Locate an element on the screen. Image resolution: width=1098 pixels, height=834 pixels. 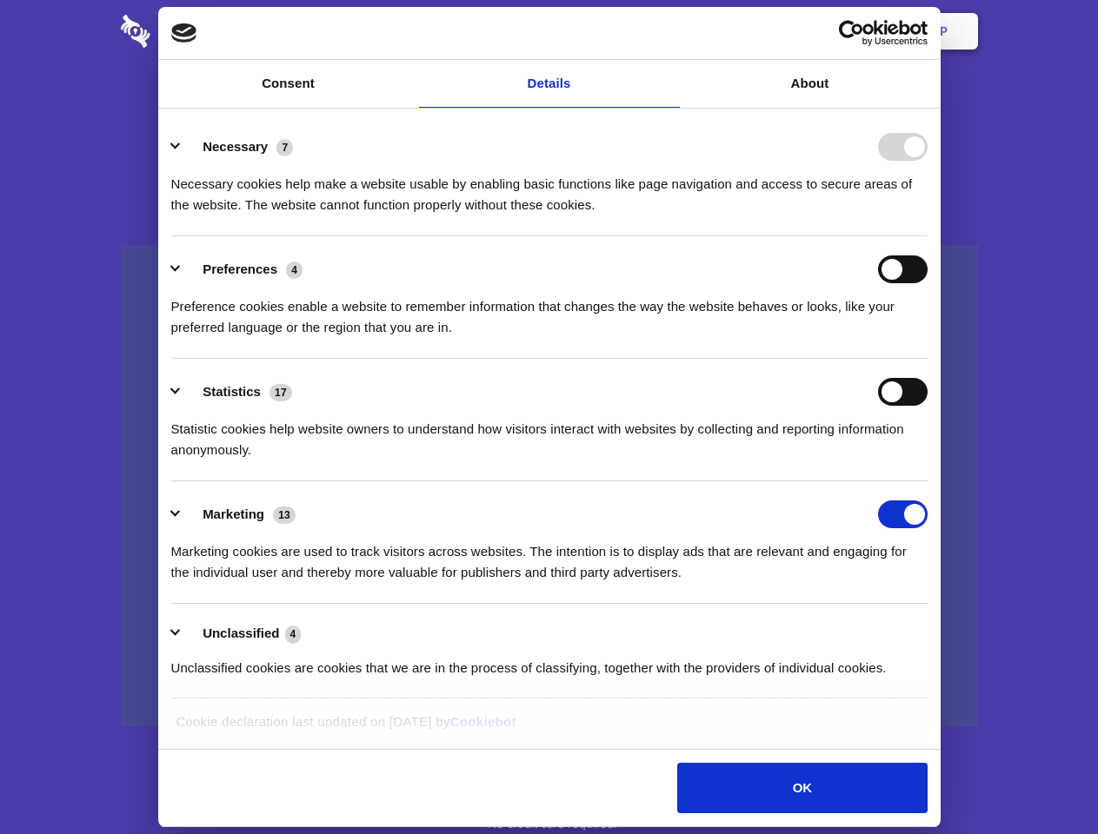
div: Unclassified cookies are cookies that we are in the process of classifying, together with the pro... is located at coordinates (549, 661).